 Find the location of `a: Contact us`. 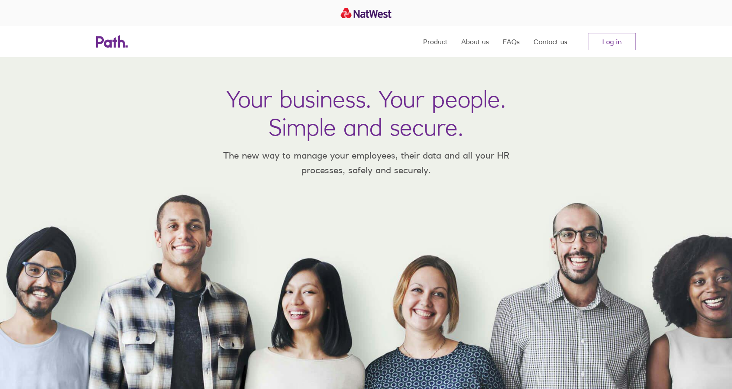

a: Contact us is located at coordinates (551, 42).